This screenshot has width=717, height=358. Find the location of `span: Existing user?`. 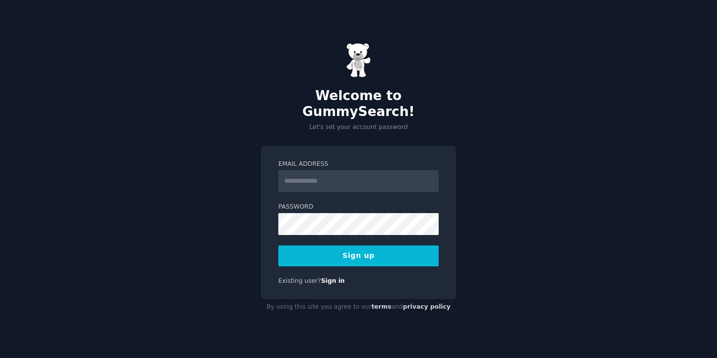

span: Existing user? is located at coordinates (300, 281).